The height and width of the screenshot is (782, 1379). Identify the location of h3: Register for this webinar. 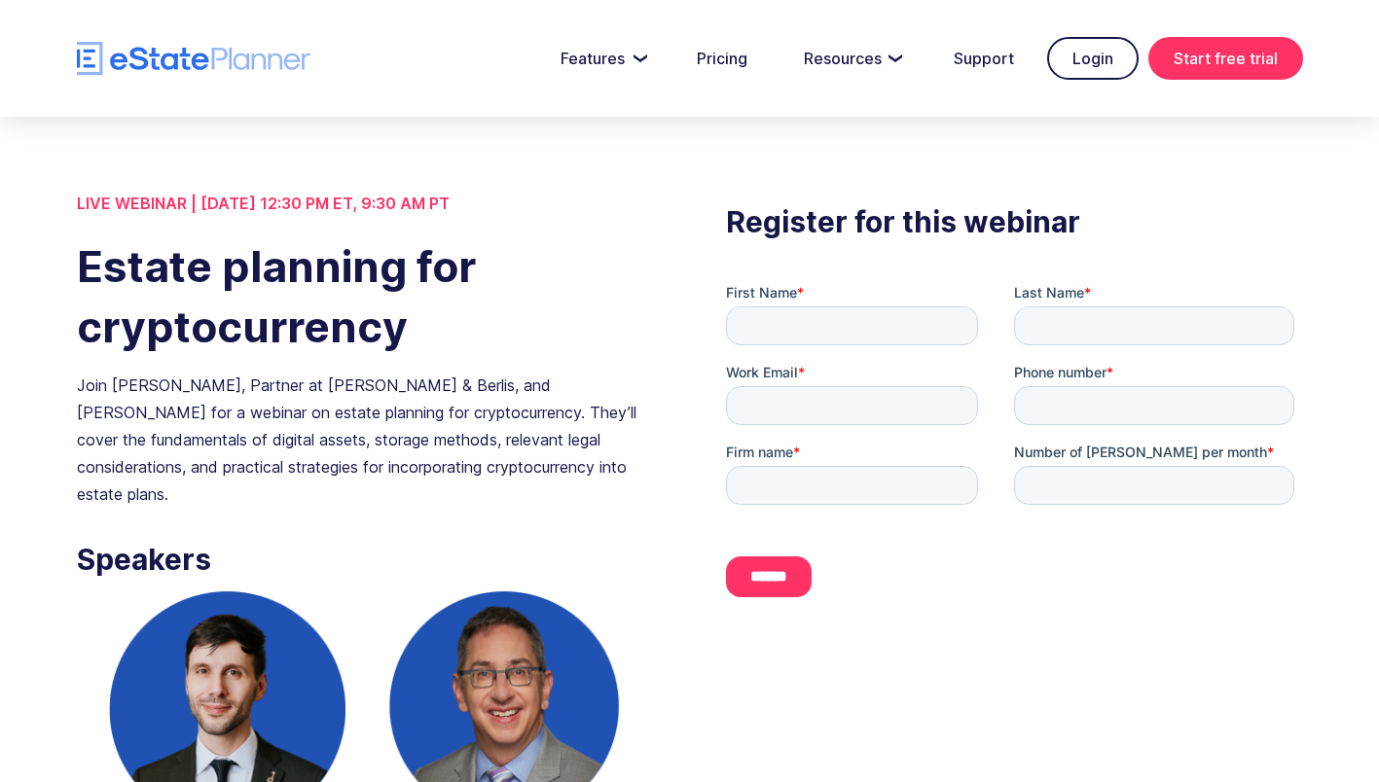
(1014, 222).